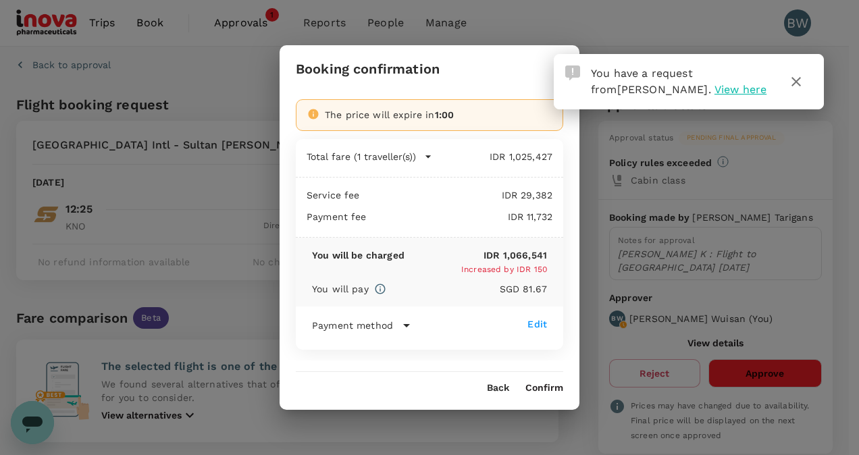  I want to click on p: IDR 1,025,427, so click(493, 157).